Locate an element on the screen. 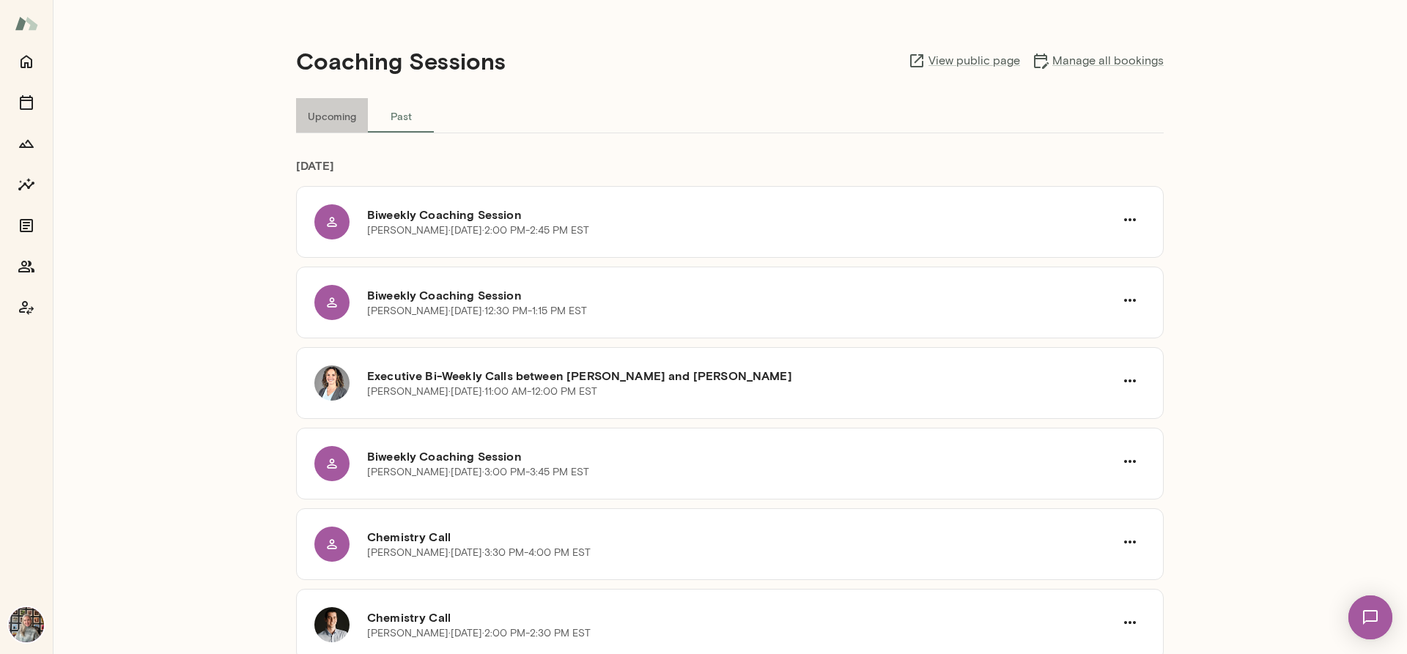  button: Insights is located at coordinates (26, 185).